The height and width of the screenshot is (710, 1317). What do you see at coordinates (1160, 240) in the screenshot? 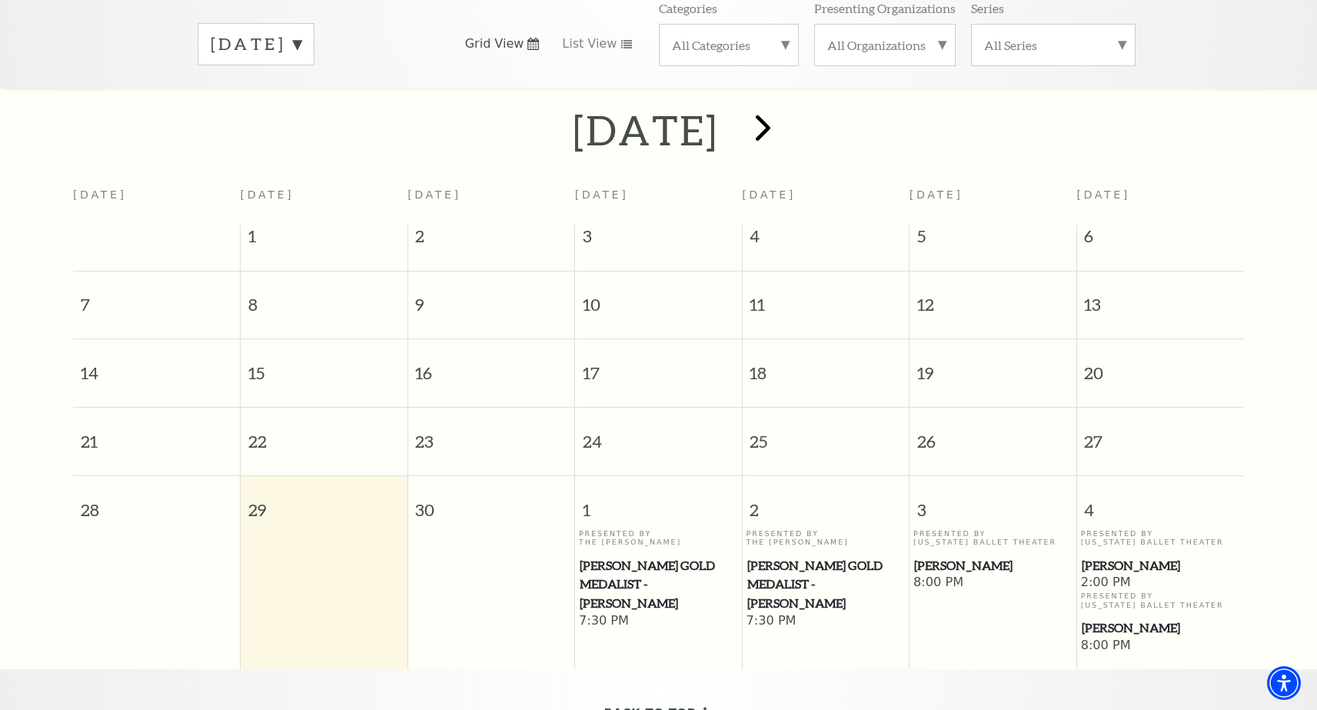
I see `span: 6` at bounding box center [1160, 240].